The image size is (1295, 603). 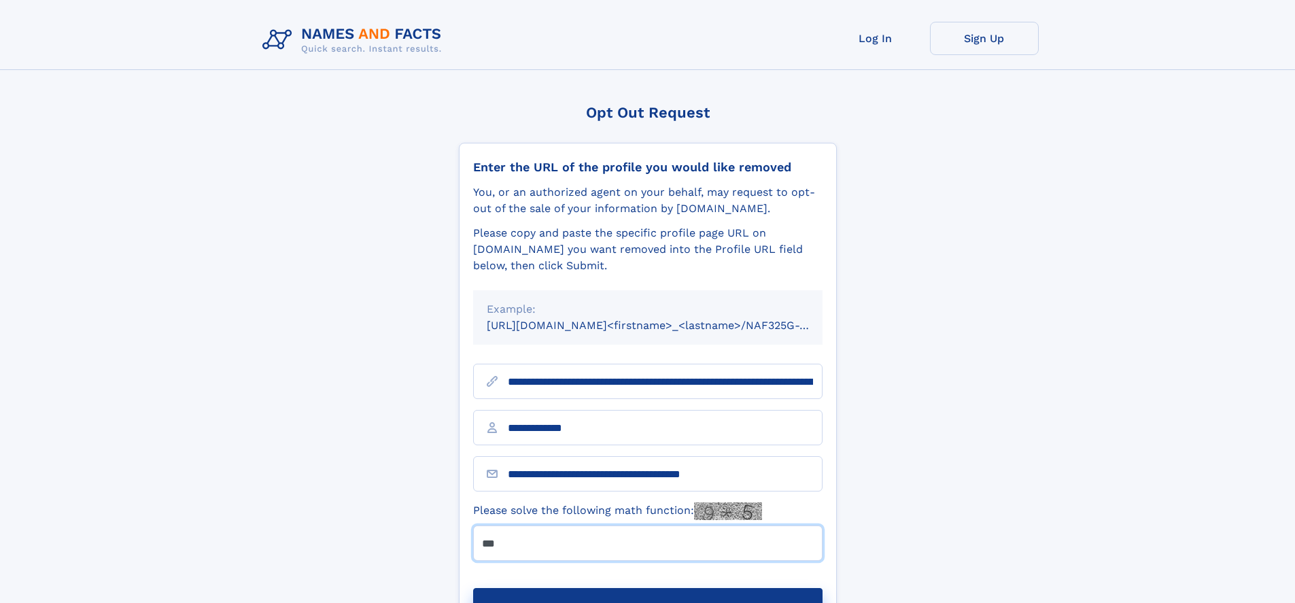 I want to click on a: Sign Up, so click(x=984, y=38).